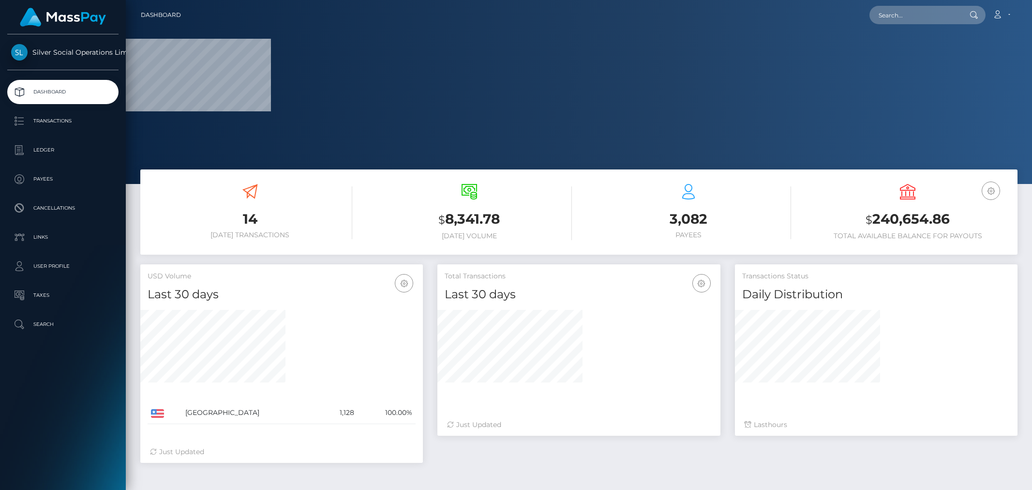 The image size is (1032, 490). I want to click on h5: Total Transactions, so click(579, 276).